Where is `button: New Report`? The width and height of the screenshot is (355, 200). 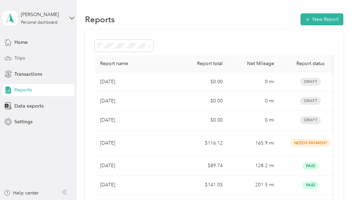
button: New Report is located at coordinates (322, 19).